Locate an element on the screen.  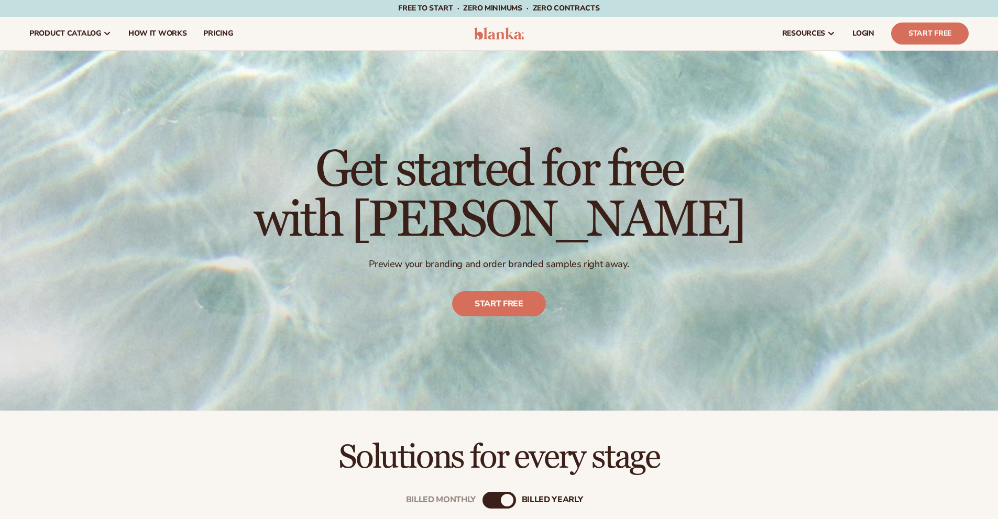
a: product catalog is located at coordinates (70, 34).